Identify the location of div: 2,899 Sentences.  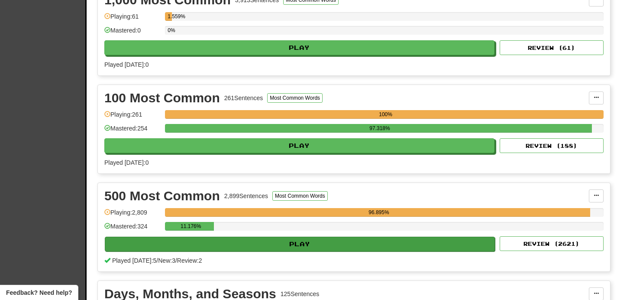
(246, 196).